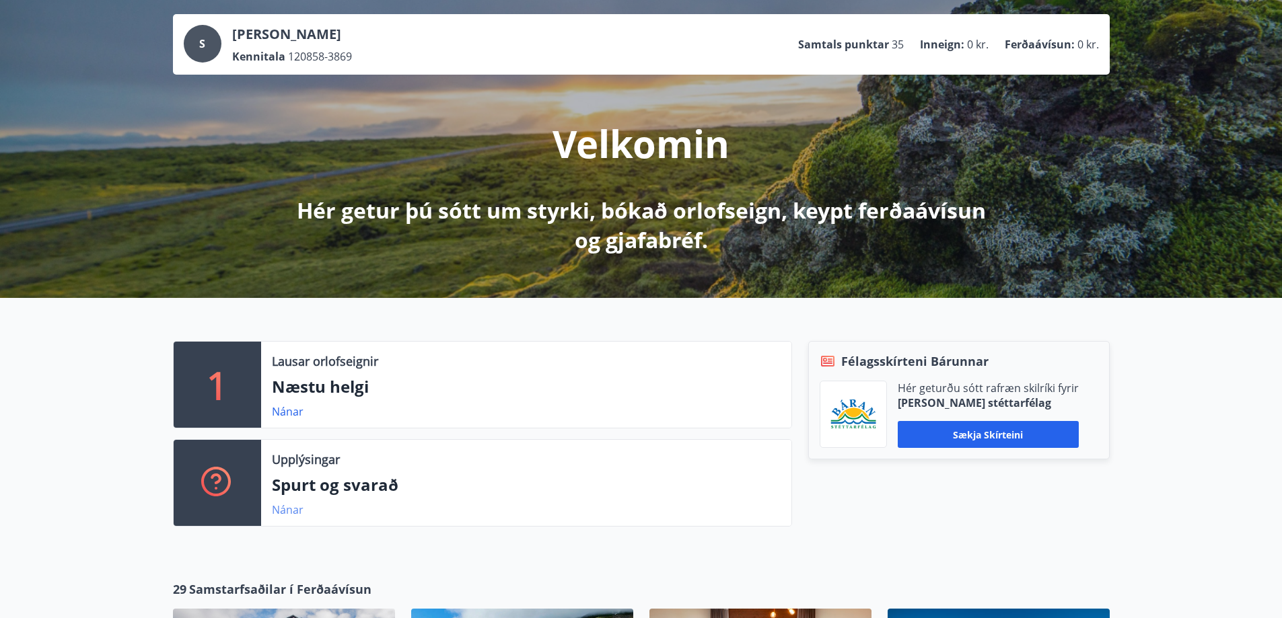 This screenshot has height=618, width=1282. I want to click on p: Næstu helgi, so click(526, 387).